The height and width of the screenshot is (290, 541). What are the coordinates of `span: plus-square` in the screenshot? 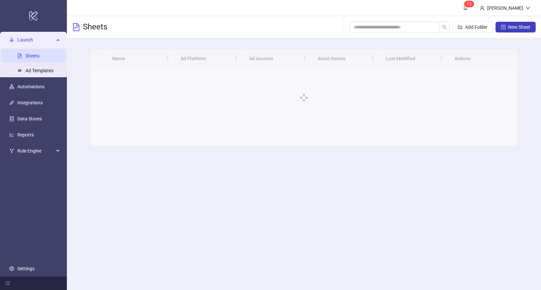 It's located at (503, 27).